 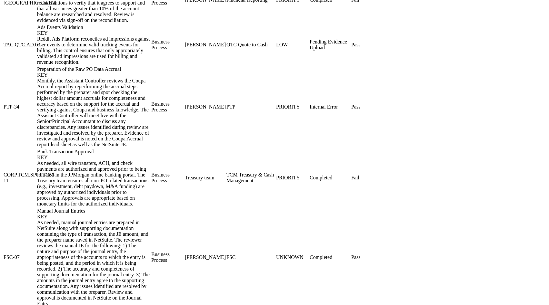 What do you see at coordinates (94, 155) in the screenshot?
I see `div: Bank Transaction Approval` at bounding box center [94, 155].